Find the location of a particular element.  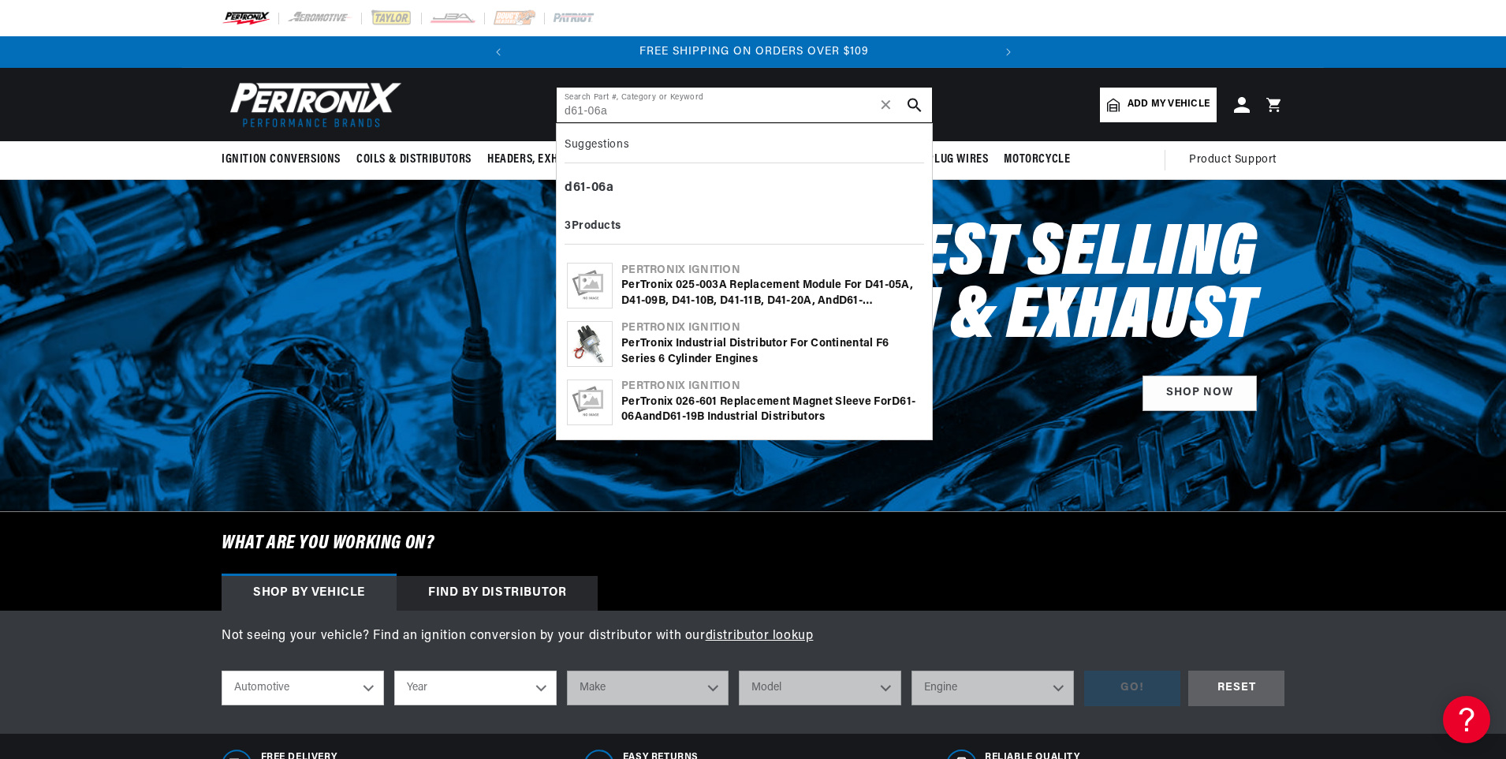

span: Product Support is located at coordinates (1233, 160).